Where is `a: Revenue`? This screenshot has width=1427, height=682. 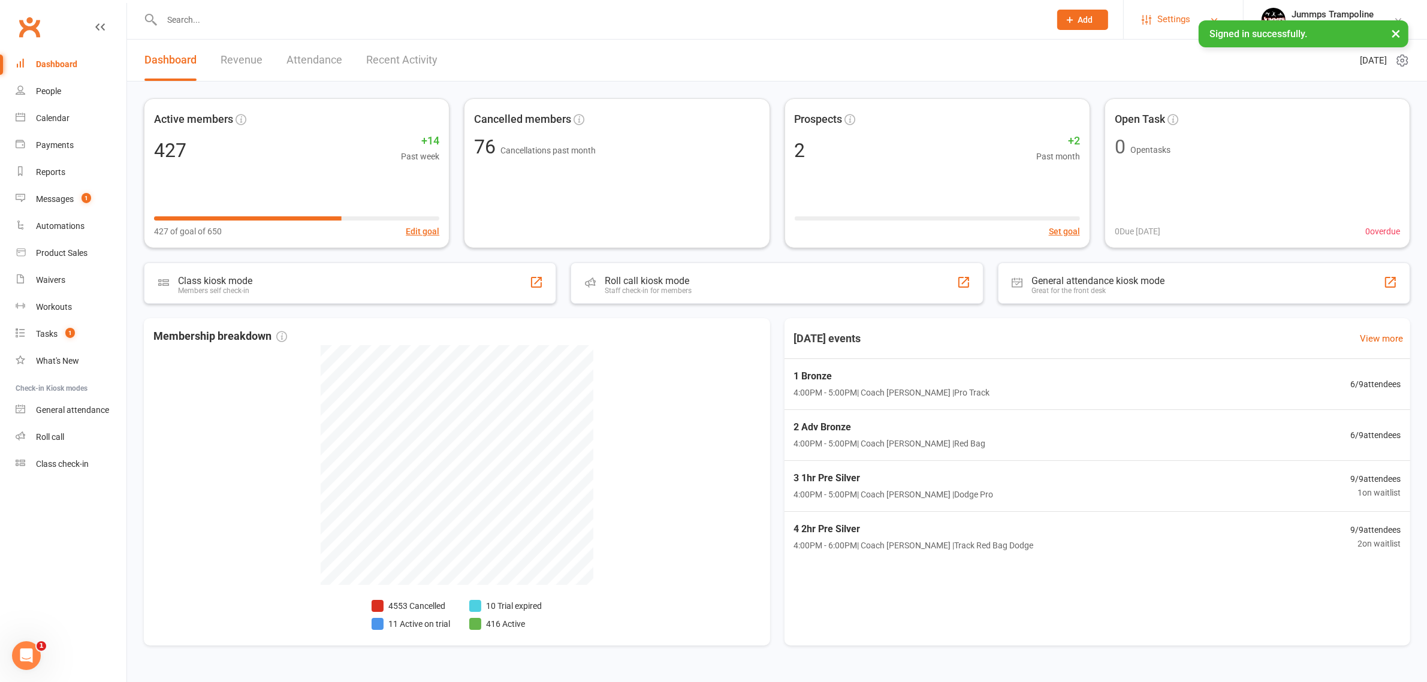 a: Revenue is located at coordinates (242, 60).